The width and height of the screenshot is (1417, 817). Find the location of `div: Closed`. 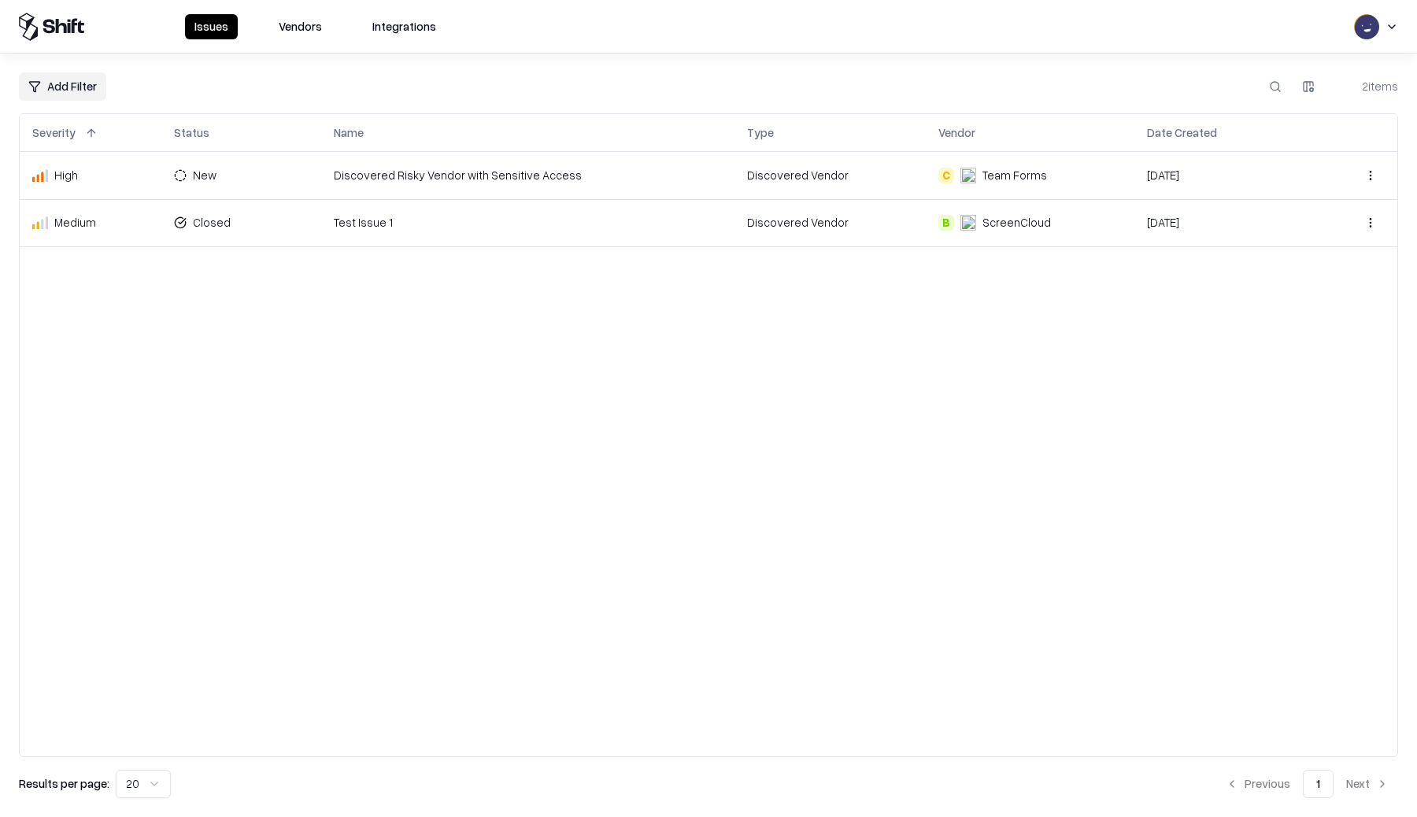

div: Closed is located at coordinates (212, 222).